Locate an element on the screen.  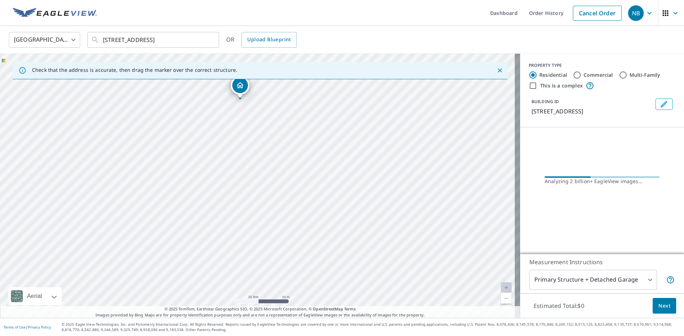
a: OpenStreetMap is located at coordinates (328, 309).